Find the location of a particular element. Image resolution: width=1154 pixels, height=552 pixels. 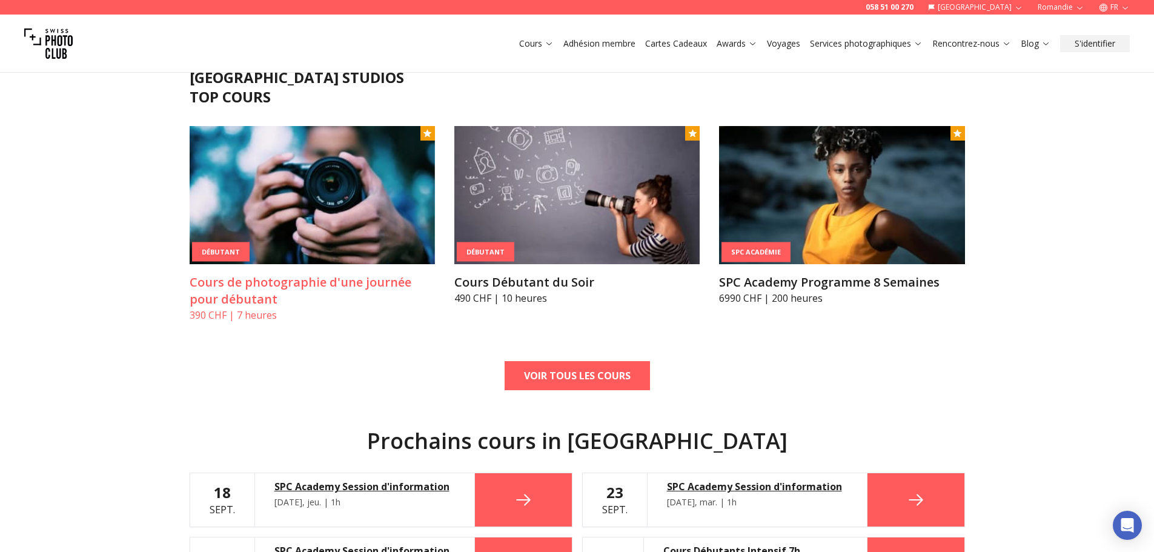

button: Services photographiques is located at coordinates (866, 44).